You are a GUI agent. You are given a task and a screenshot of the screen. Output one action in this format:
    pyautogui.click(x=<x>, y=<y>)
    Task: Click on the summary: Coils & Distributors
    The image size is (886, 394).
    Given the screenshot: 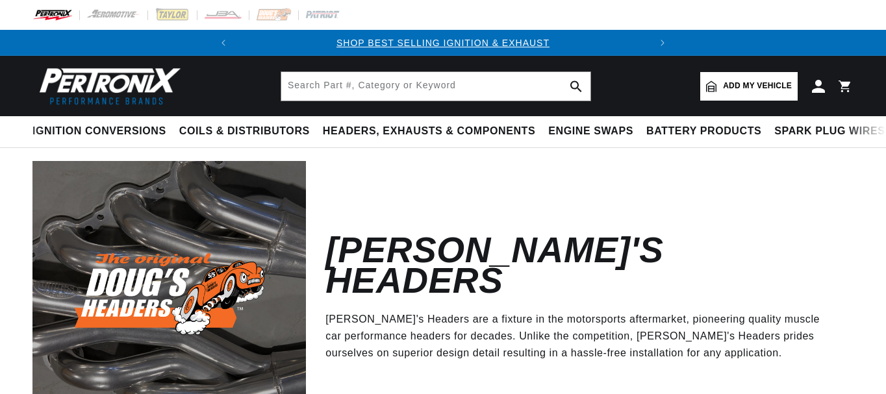 What is the action you would take?
    pyautogui.click(x=244, y=131)
    